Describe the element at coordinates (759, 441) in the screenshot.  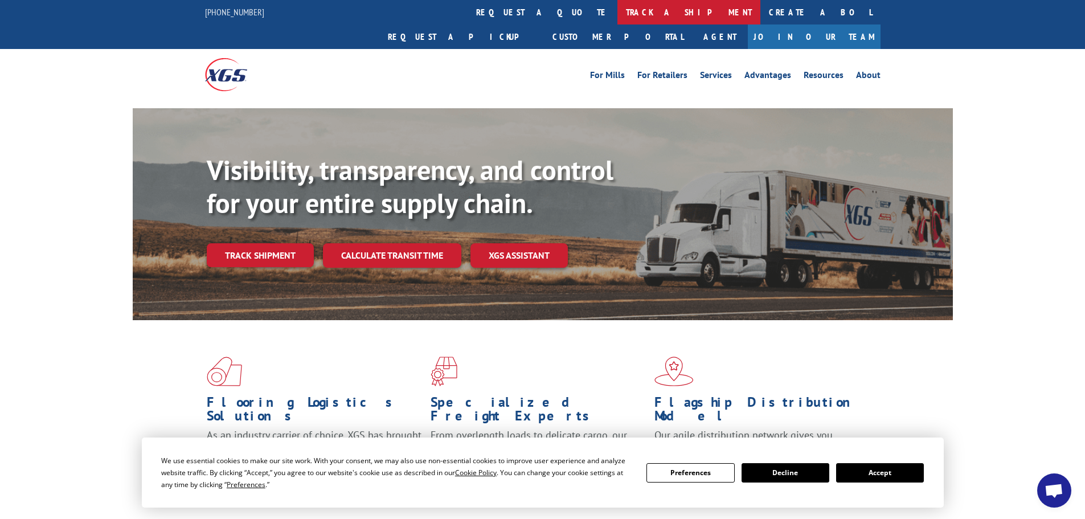
I see `span: Our agile distribution network gives you nationwide inventory management on demand.` at that location.